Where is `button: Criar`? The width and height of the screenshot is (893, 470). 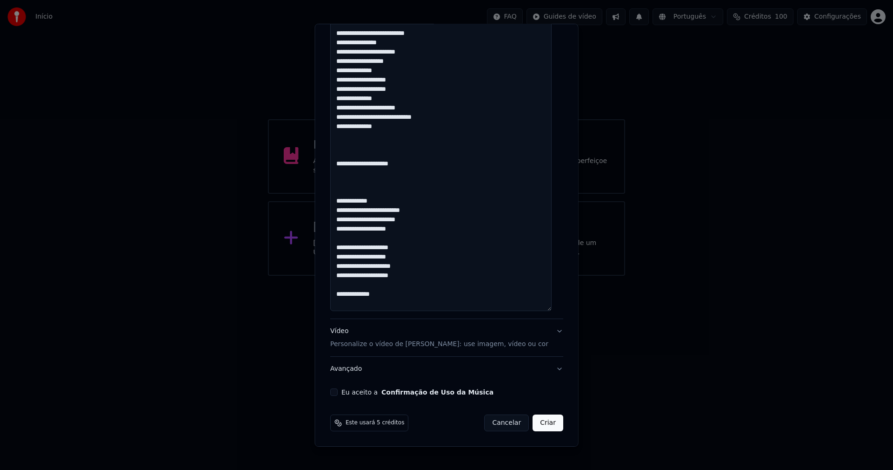 button: Criar is located at coordinates (548, 423).